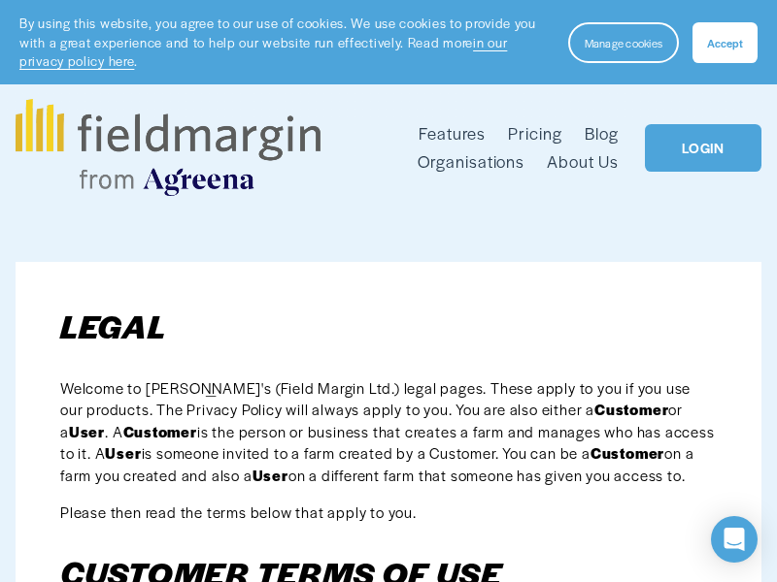 The height and width of the screenshot is (582, 777). I want to click on button: Manage cookies, so click(623, 43).